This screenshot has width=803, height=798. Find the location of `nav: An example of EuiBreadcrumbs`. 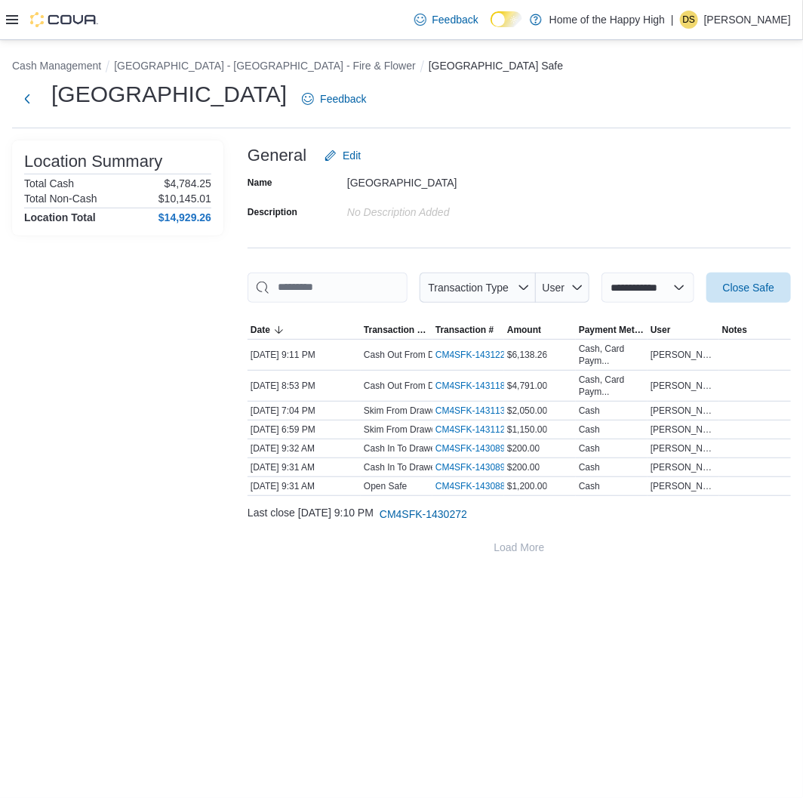

nav: An example of EuiBreadcrumbs is located at coordinates (402, 67).